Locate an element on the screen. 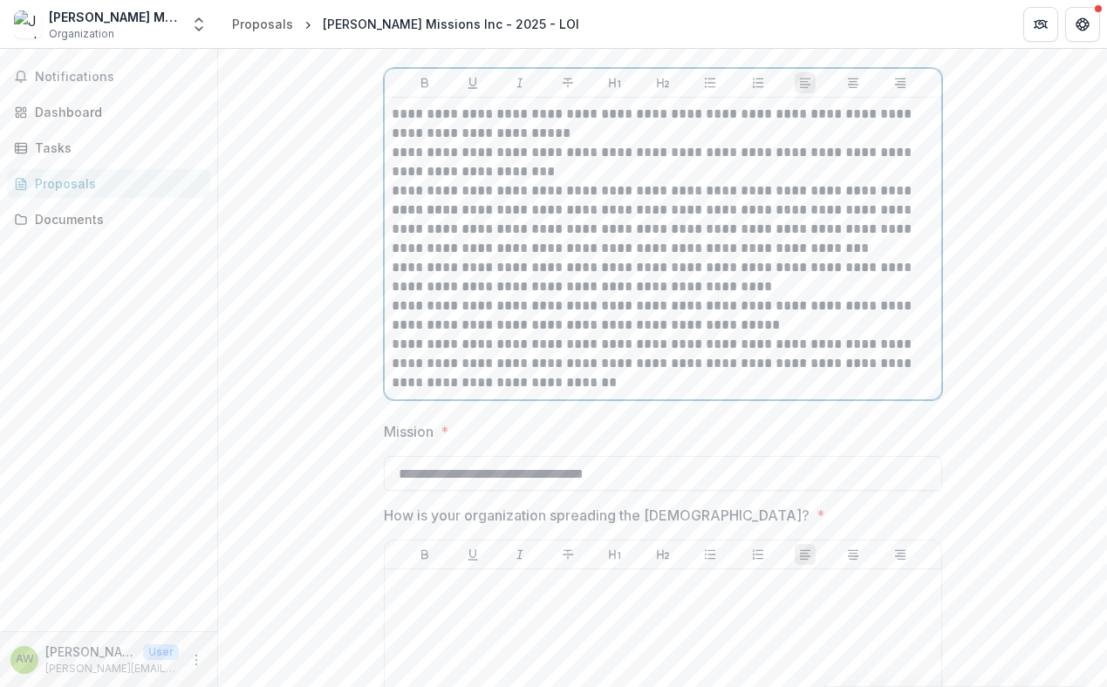  a: Dashboard is located at coordinates (108, 112).